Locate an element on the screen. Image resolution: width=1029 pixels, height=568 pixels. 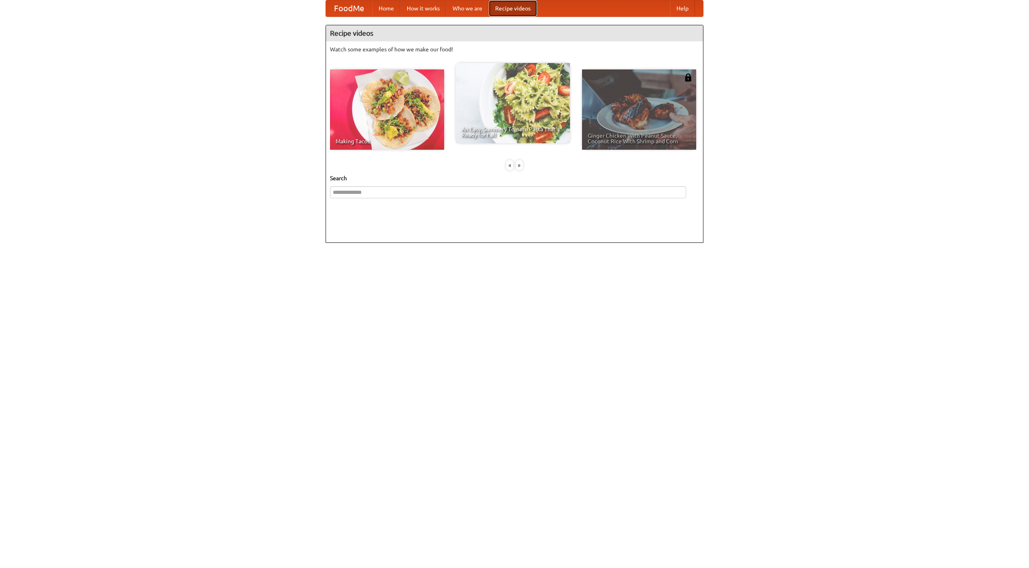
a: Making Tacos is located at coordinates (387, 110).